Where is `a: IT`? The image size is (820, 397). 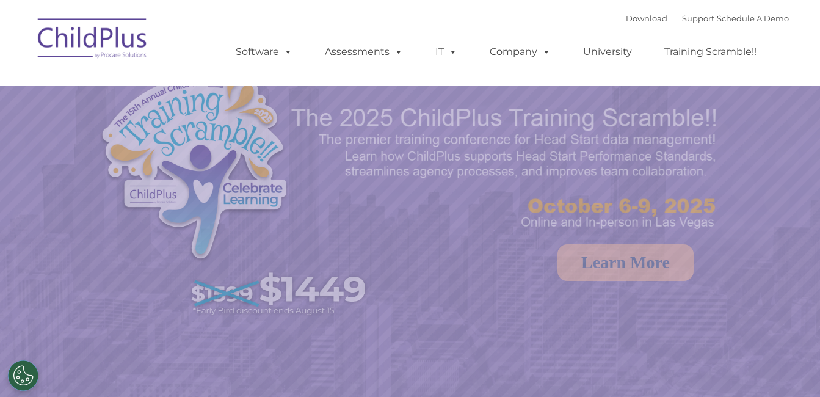 a: IT is located at coordinates (446, 52).